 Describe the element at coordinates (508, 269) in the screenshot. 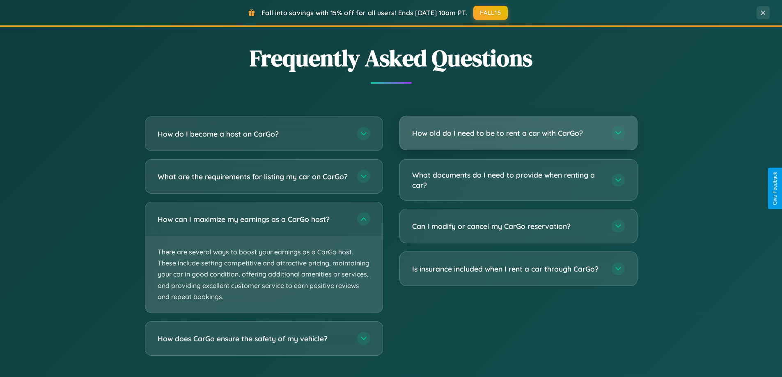

I see `h3: Is insurance included when I rent a car through CarGo?` at that location.